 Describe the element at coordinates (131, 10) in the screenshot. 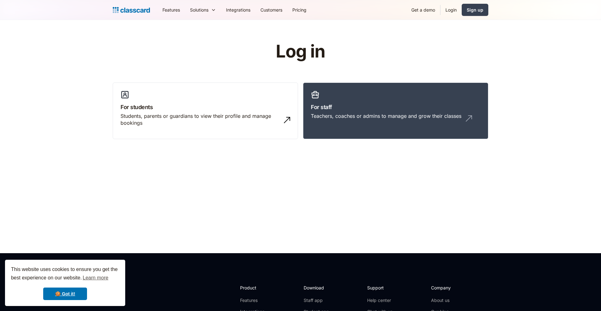

I see `a: Logo` at that location.